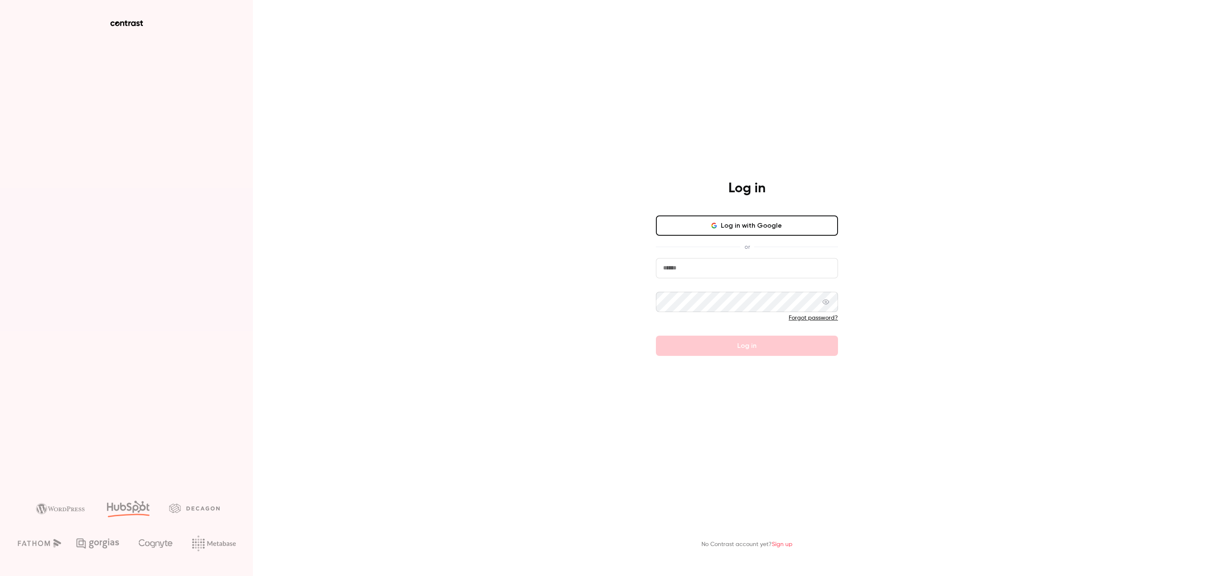  Describe the element at coordinates (813, 318) in the screenshot. I see `a: Forgot password?` at that location.